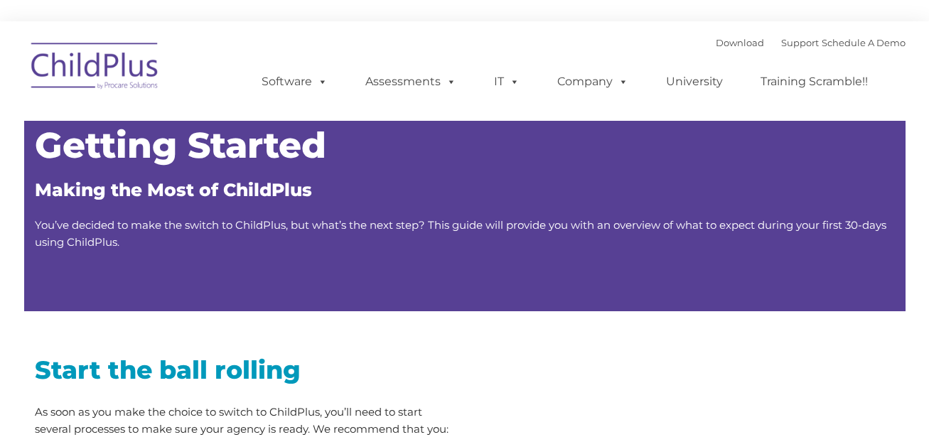  Describe the element at coordinates (799, 43) in the screenshot. I see `a: Support` at that location.